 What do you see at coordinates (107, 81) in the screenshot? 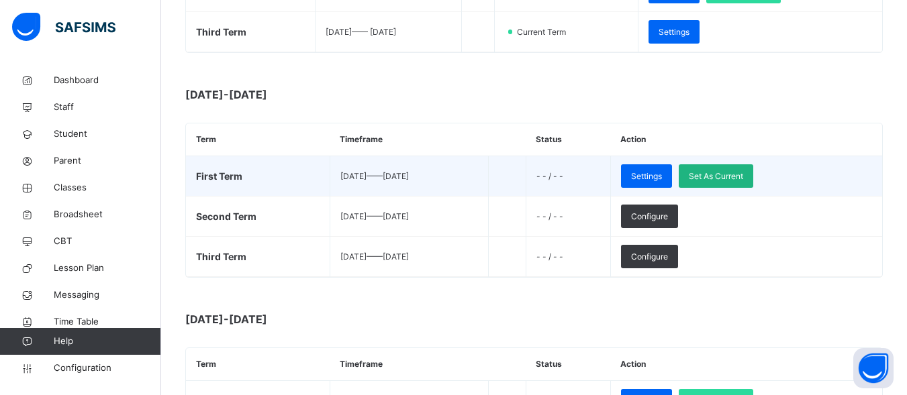
I see `span: Dashboard` at bounding box center [107, 81].